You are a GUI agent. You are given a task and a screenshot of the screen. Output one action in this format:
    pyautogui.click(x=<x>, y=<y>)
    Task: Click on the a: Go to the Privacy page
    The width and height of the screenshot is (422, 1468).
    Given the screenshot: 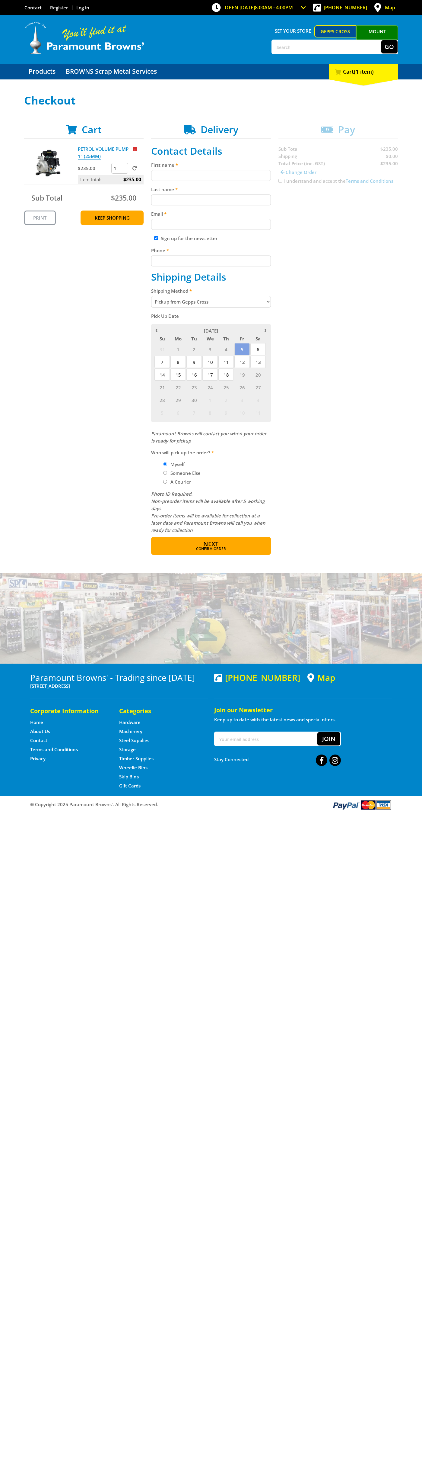 What is the action you would take?
    pyautogui.click(x=38, y=758)
    